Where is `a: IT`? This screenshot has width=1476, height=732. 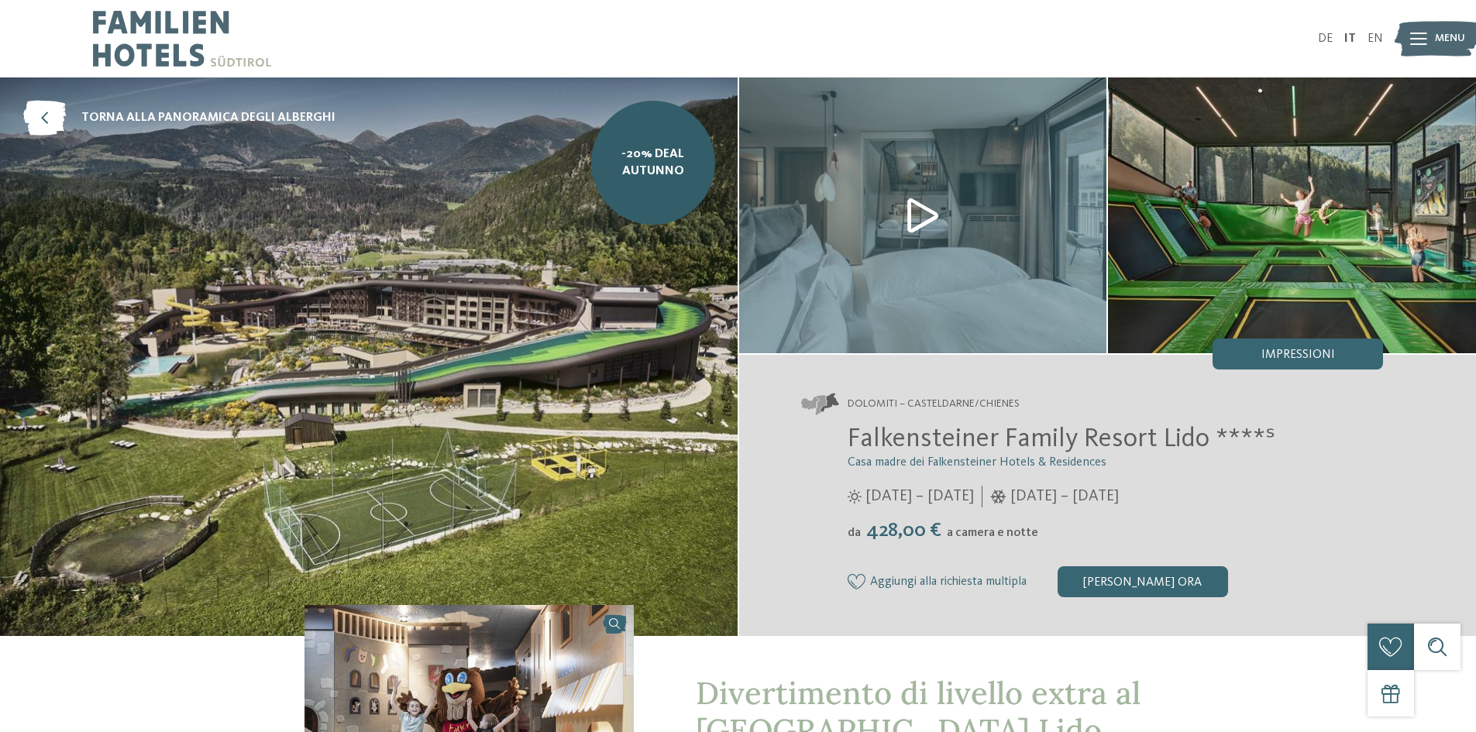 a: IT is located at coordinates (1350, 39).